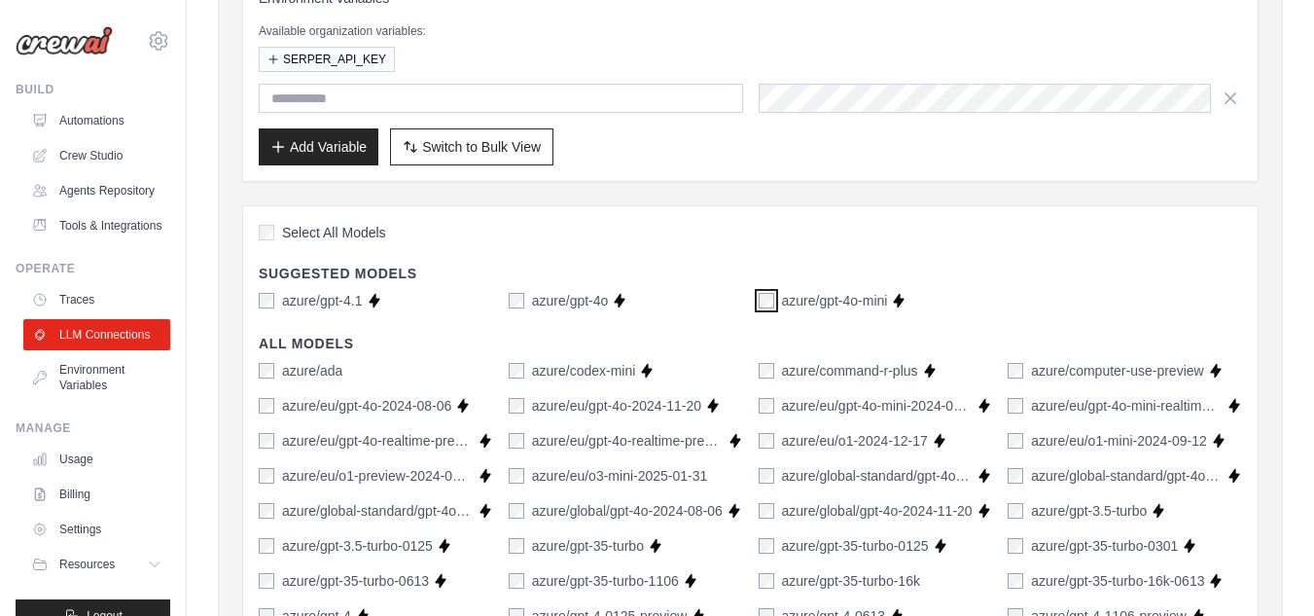 This screenshot has width=1314, height=616. I want to click on label: azure/eu/gpt-4o-mini-2024-07-18, so click(877, 406).